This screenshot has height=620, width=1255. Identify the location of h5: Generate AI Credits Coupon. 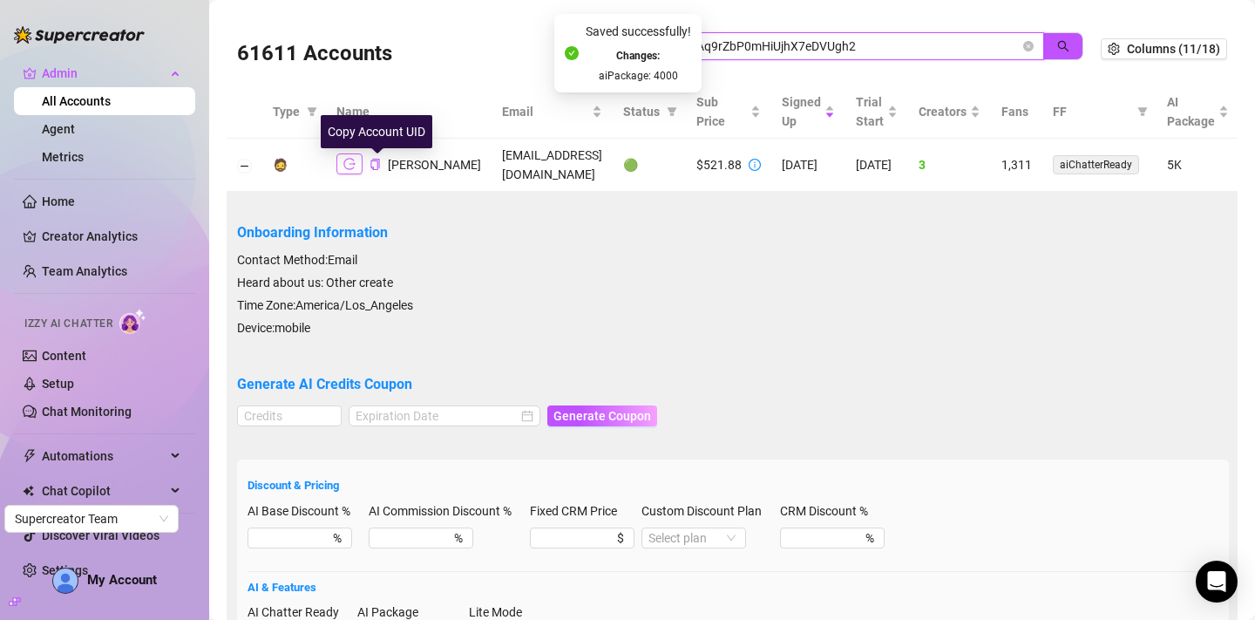
(733, 384).